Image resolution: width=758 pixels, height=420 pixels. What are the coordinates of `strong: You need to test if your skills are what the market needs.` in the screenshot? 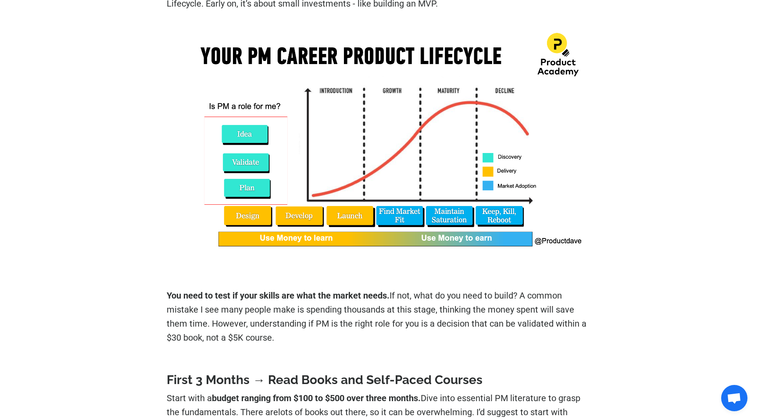 It's located at (278, 296).